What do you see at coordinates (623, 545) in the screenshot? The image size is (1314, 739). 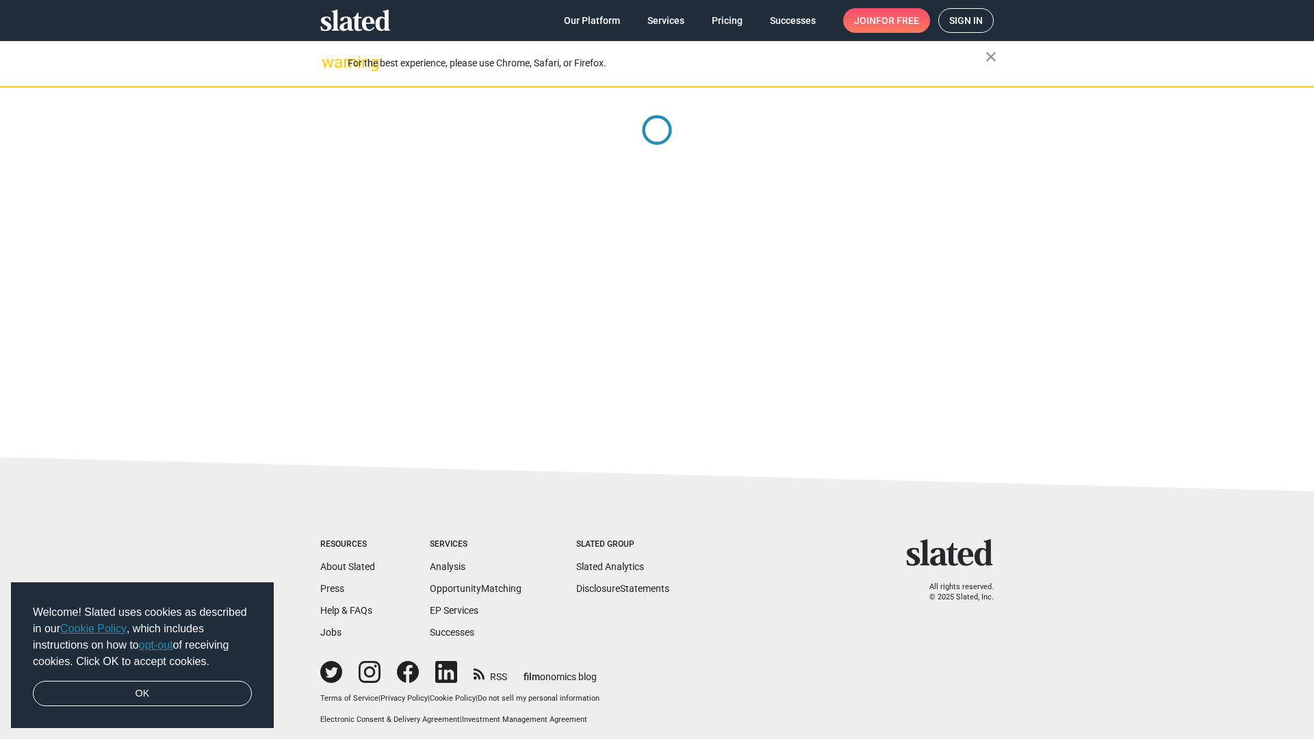 I see `div: Slated Group` at bounding box center [623, 545].